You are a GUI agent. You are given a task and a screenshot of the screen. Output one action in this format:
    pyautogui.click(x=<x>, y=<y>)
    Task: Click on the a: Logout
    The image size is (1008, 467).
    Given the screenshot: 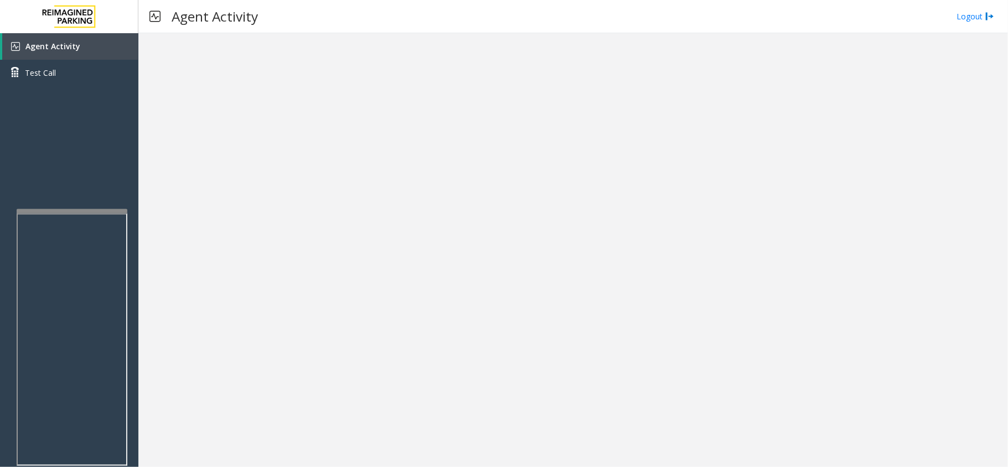 What is the action you would take?
    pyautogui.click(x=976, y=16)
    